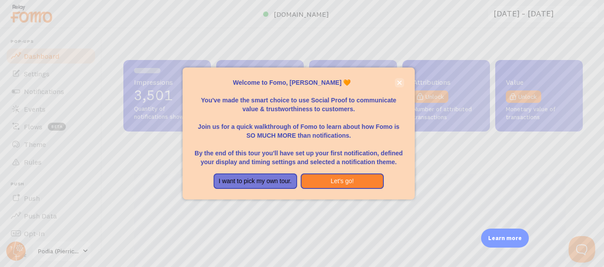 The width and height of the screenshot is (604, 267). What do you see at coordinates (298, 153) in the screenshot?
I see `p: By the end of this tour you'll have set up your first notification, defined your display and timi...` at bounding box center [298, 153].